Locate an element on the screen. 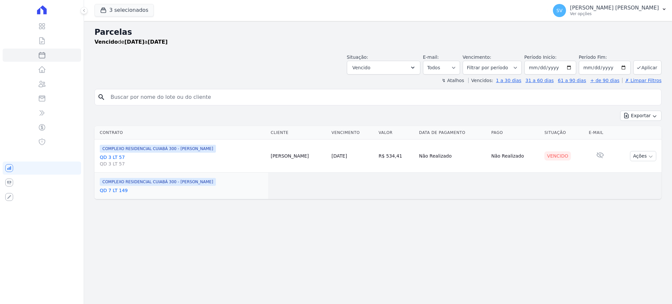  button: Aplicar is located at coordinates (648, 67).